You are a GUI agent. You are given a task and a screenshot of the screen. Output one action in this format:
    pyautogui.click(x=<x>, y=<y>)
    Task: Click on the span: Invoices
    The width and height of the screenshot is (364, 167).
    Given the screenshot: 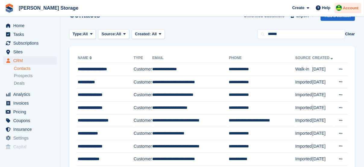 What is the action you would take?
    pyautogui.click(x=31, y=103)
    